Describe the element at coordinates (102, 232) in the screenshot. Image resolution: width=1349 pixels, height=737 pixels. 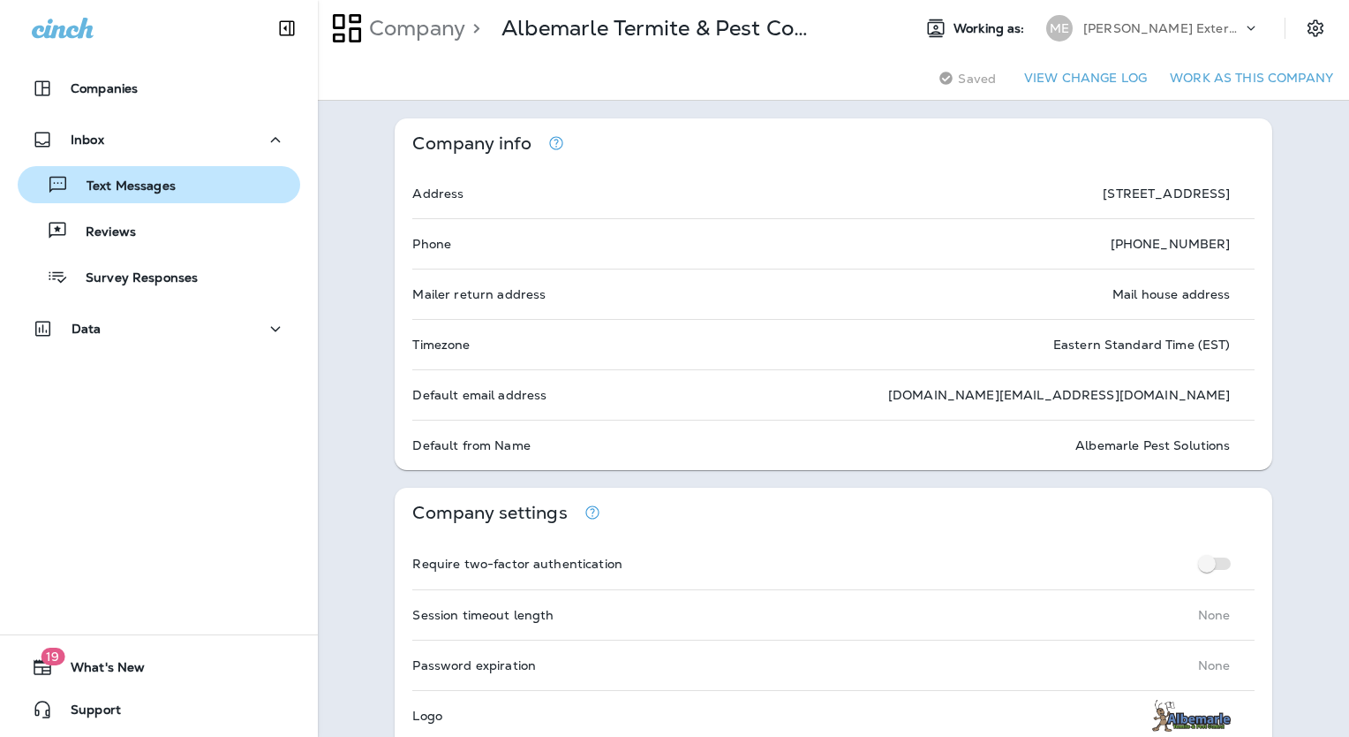
I see `p: Reviews` at that location.